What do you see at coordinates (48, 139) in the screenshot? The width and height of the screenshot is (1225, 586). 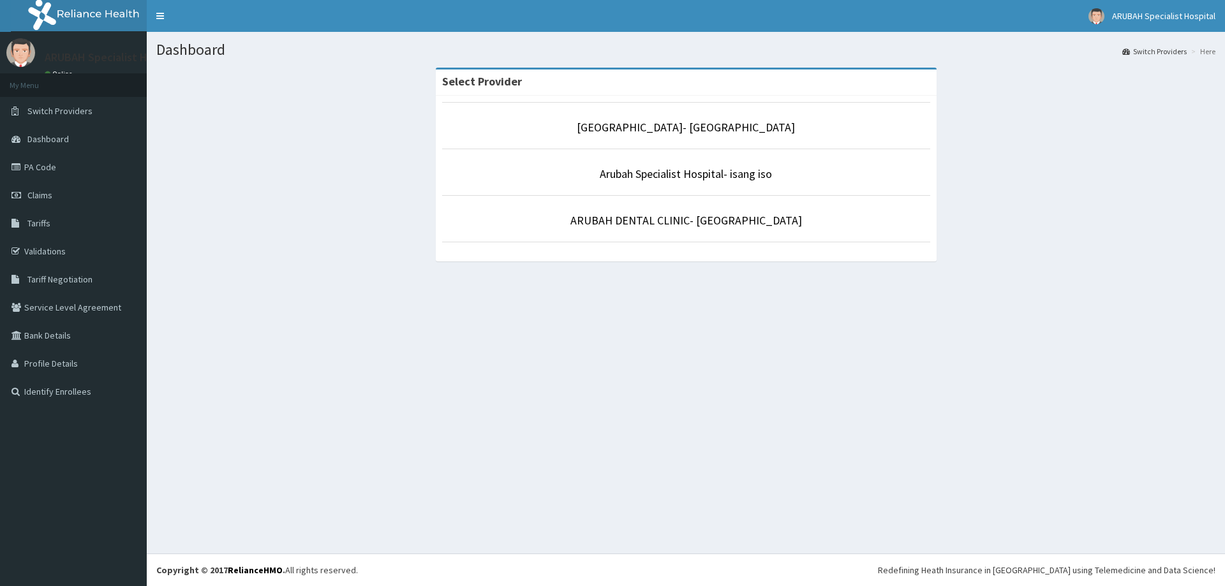 I see `span: Dashboard` at bounding box center [48, 139].